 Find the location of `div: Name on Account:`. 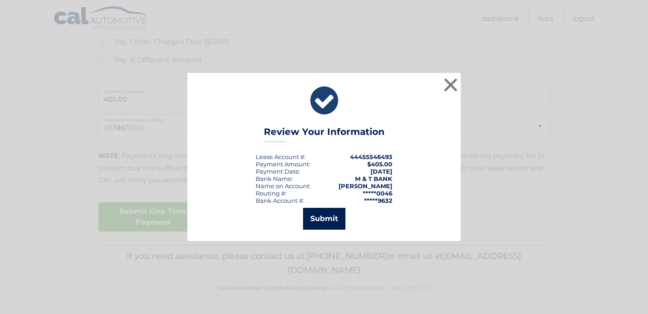

div: Name on Account: is located at coordinates (283, 186).